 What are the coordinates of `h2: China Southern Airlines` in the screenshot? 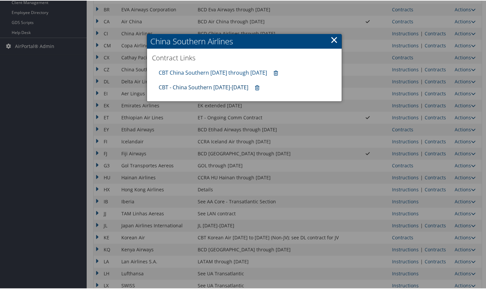 It's located at (244, 41).